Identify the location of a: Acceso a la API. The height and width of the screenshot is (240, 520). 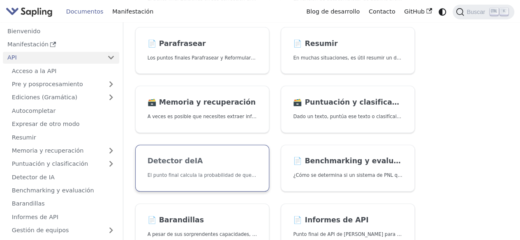
(63, 71).